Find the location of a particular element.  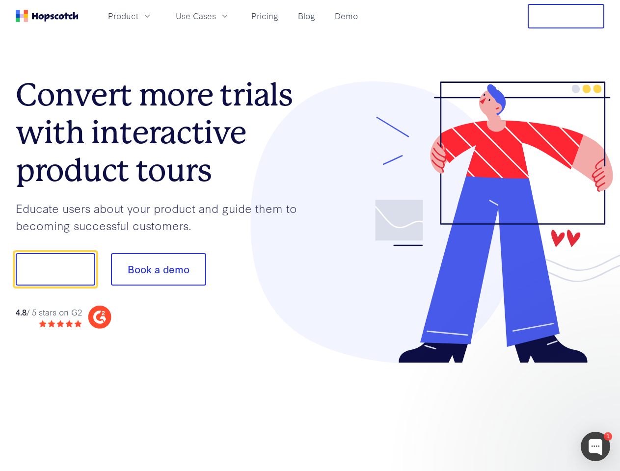

a: Demo is located at coordinates (346, 16).